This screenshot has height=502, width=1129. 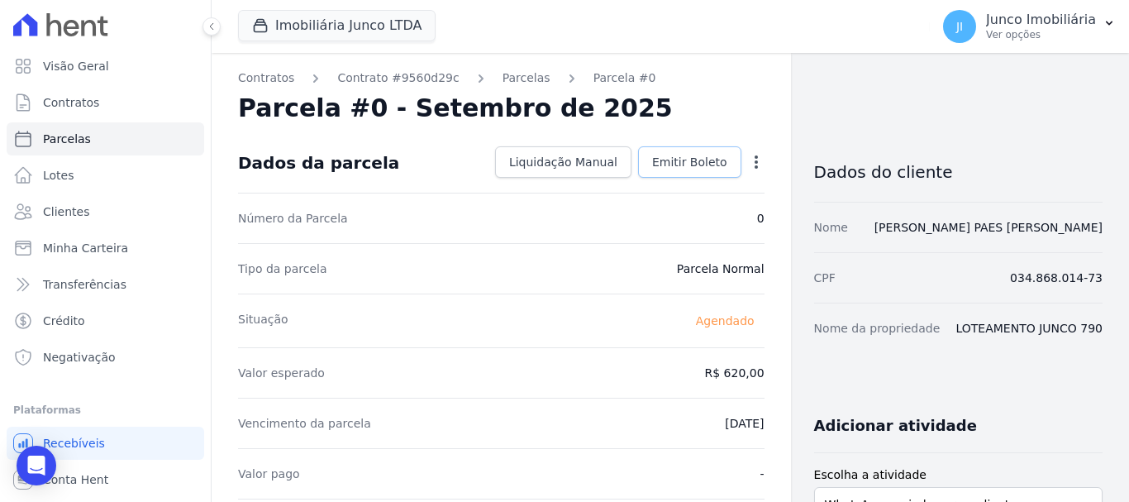 I want to click on a: Conta Hent, so click(x=105, y=479).